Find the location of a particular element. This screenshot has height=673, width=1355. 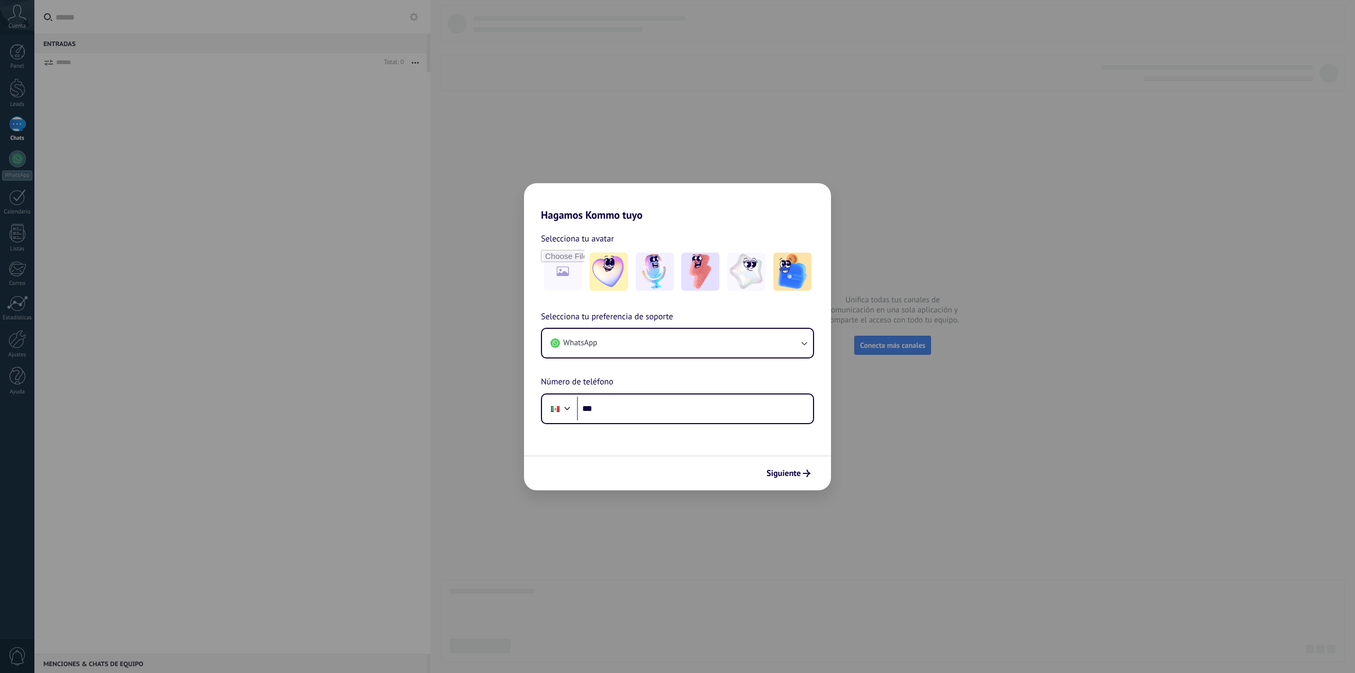

span: Selecciona tu avatar is located at coordinates (577, 239).